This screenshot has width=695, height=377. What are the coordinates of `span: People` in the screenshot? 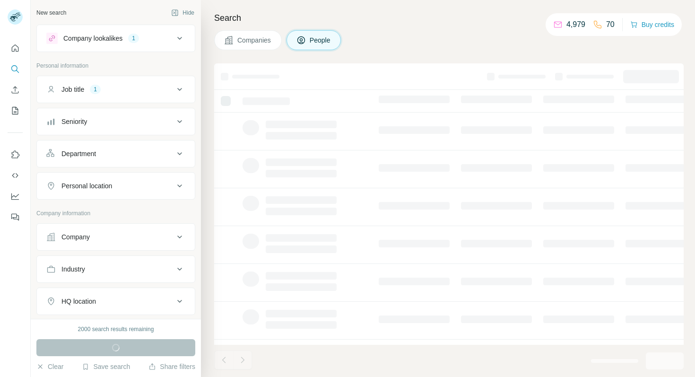 It's located at (320, 40).